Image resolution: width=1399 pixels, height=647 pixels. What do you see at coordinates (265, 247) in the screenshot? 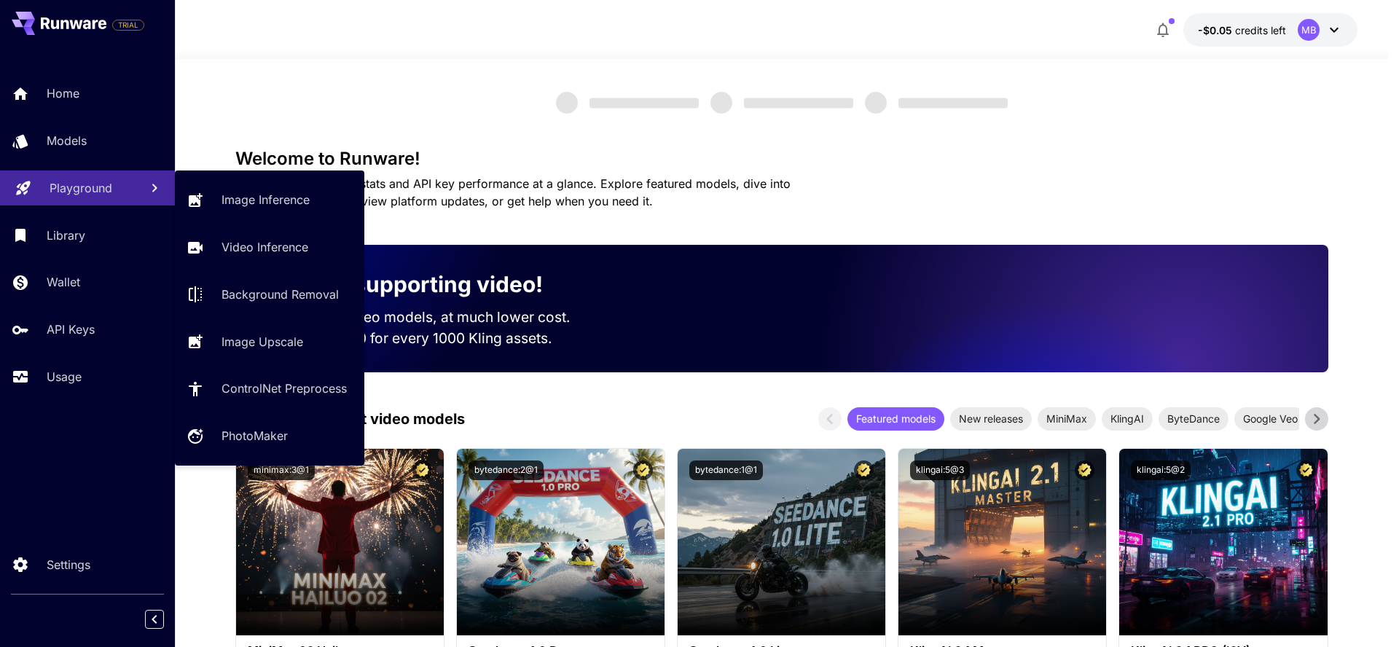
I see `p: Video Inference` at bounding box center [265, 247].